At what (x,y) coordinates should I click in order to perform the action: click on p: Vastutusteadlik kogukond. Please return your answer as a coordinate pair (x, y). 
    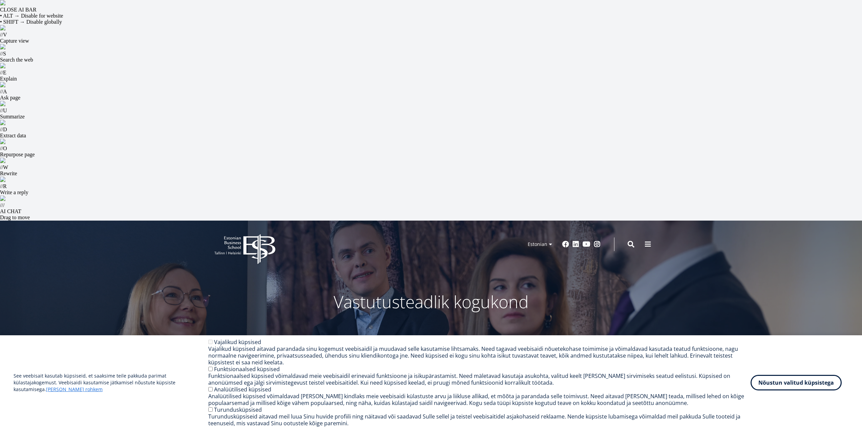
    Looking at the image, I should click on (431, 302).